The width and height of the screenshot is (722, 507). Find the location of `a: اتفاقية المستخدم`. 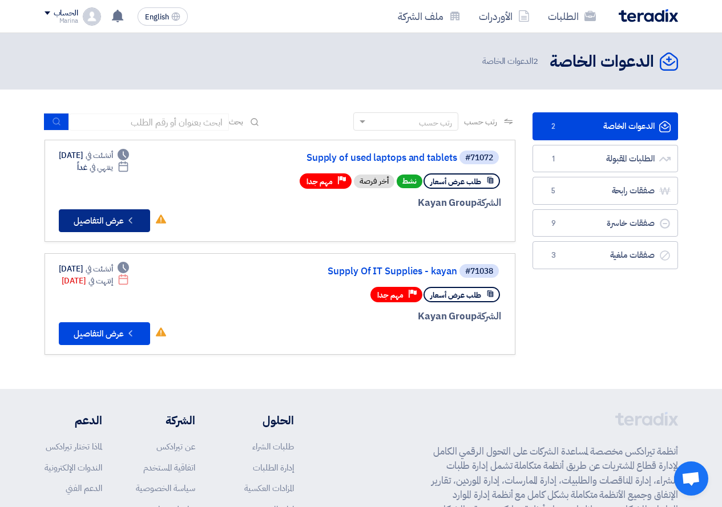

a: اتفاقية المستخدم is located at coordinates (169, 468).